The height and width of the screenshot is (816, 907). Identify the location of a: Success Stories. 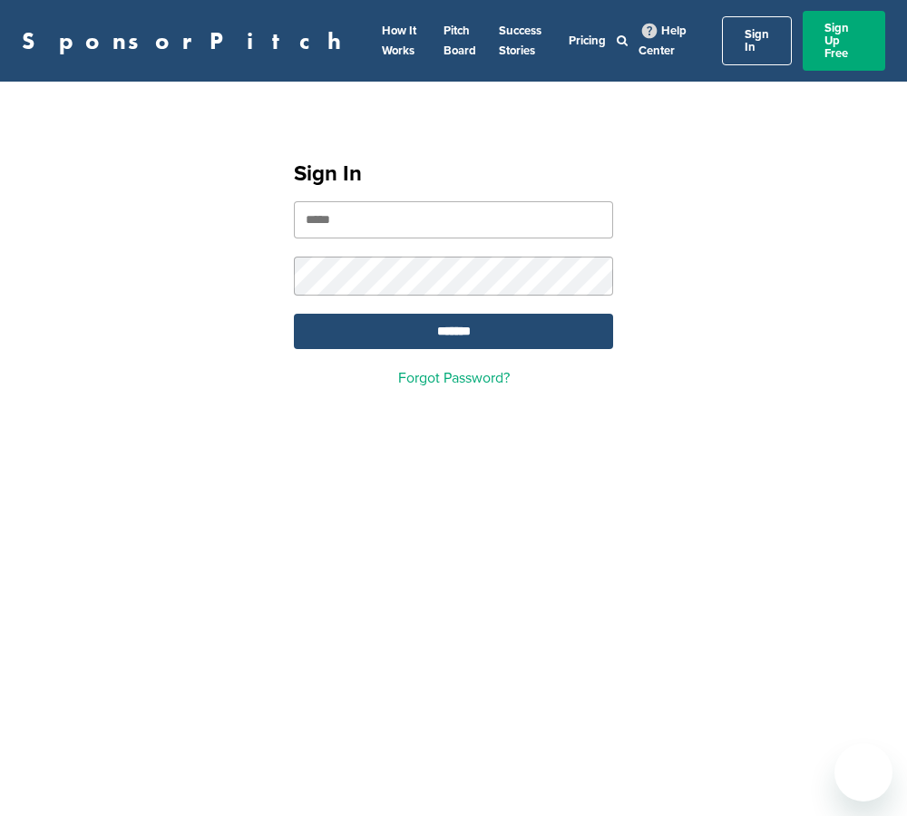
(520, 41).